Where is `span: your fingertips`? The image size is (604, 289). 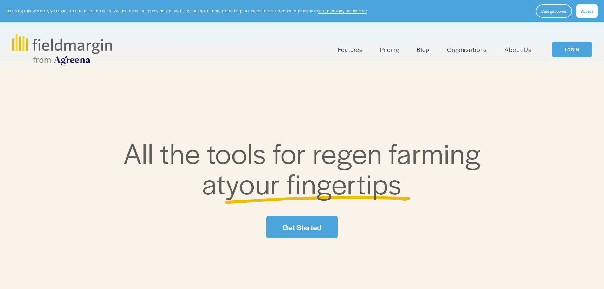
span: your fingertips is located at coordinates (313, 183).